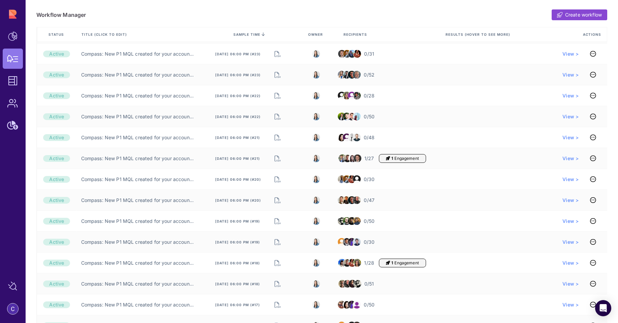 Image resolution: width=618 pixels, height=323 pixels. I want to click on img: 6422879008820_74184928c5a55bdfa1cb_32.png, so click(342, 304).